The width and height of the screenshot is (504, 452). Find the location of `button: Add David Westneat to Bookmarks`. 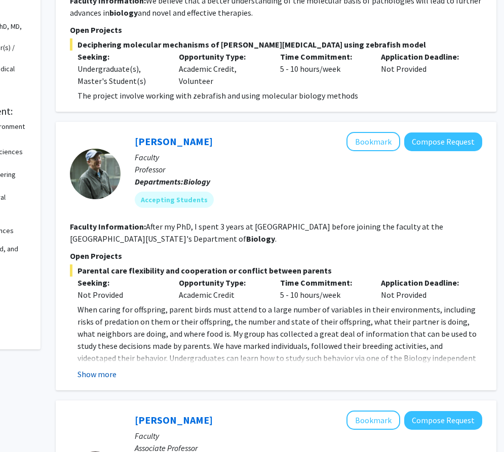

button: Add David Westneat to Bookmarks is located at coordinates (373, 142).